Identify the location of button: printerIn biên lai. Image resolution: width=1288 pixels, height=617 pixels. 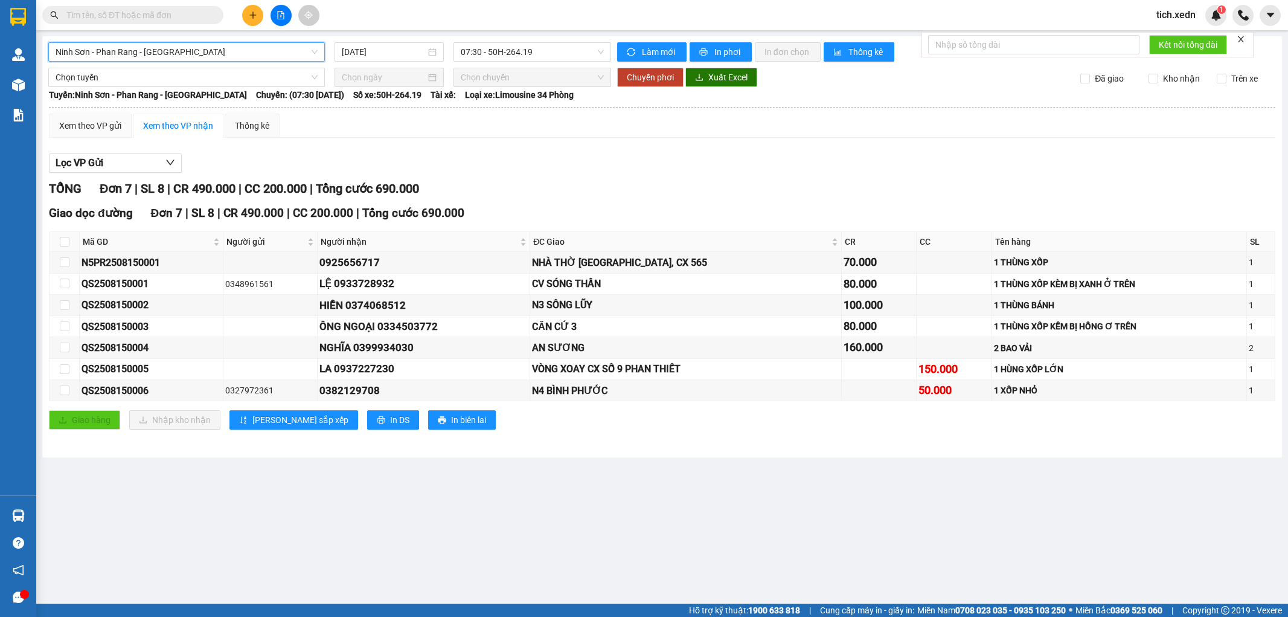
(462, 420).